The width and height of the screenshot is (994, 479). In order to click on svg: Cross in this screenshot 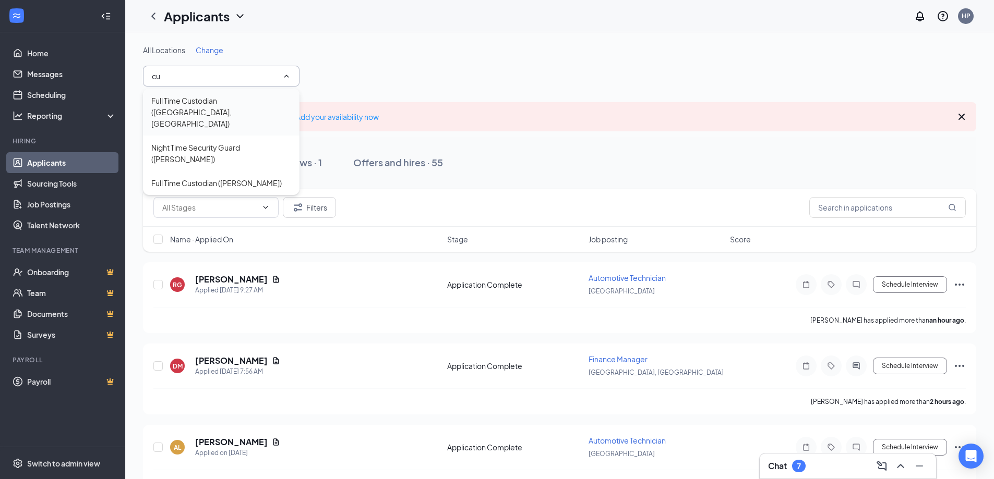, I will do `click(961, 117)`.